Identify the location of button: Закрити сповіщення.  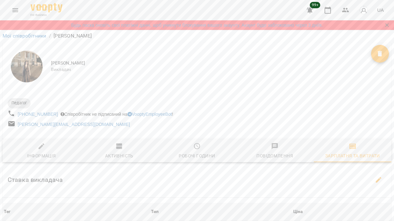
(387, 25).